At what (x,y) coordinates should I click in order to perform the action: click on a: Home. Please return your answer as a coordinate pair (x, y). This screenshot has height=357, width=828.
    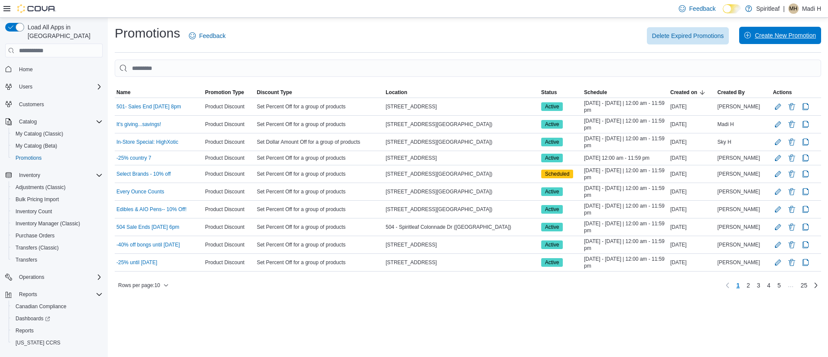
    Looking at the image, I should click on (26, 69).